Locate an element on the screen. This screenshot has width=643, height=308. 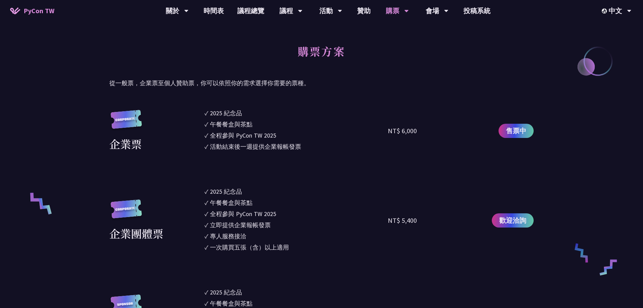
button: 歡迎洽詢 is located at coordinates (513, 220).